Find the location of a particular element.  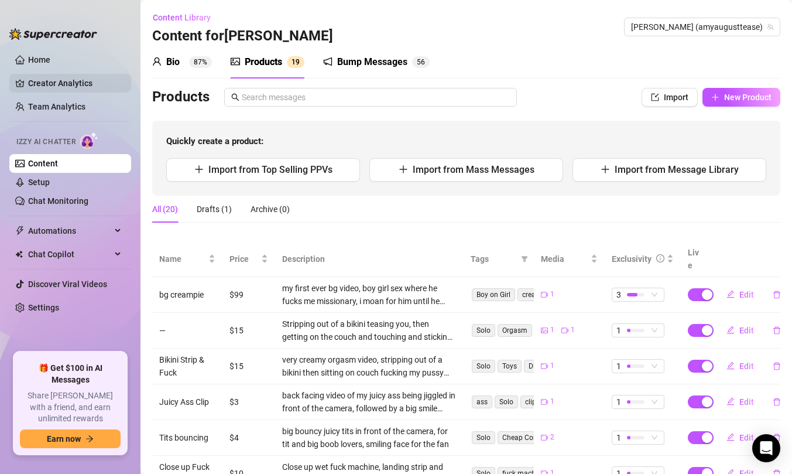

button: Earn nowarrow-right is located at coordinates (70, 439).